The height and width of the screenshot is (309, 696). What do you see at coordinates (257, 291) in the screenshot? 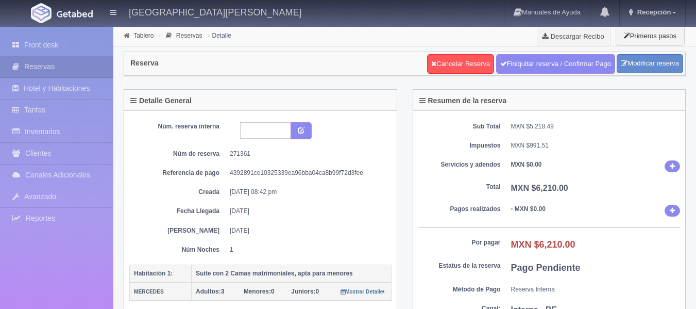
I see `strong: Menores:` at bounding box center [257, 291].